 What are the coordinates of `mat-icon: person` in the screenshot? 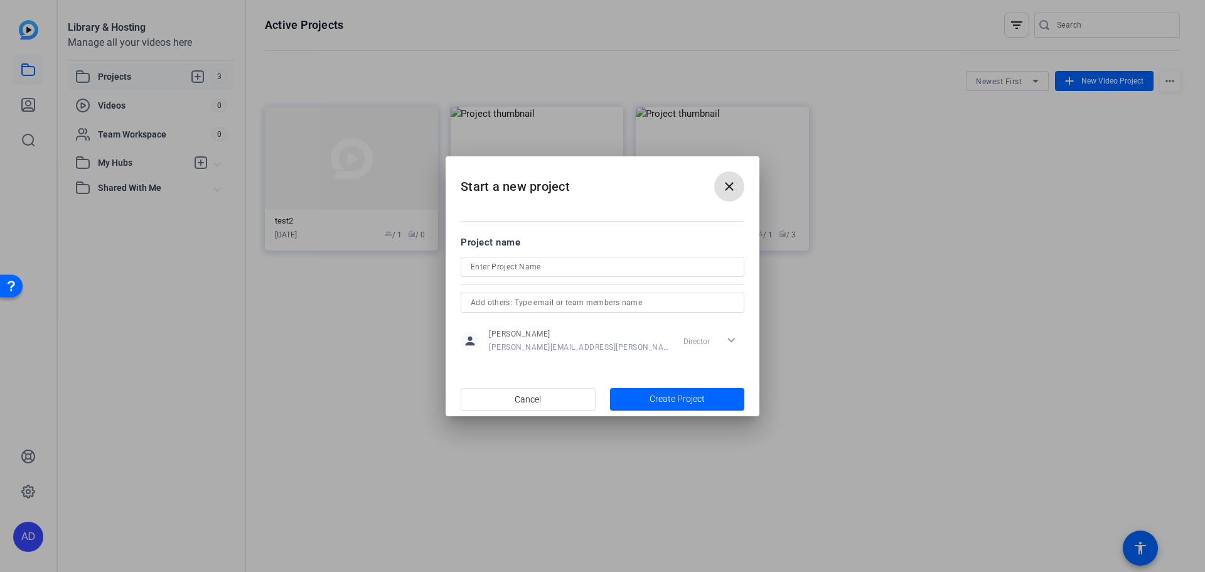 It's located at (470, 341).